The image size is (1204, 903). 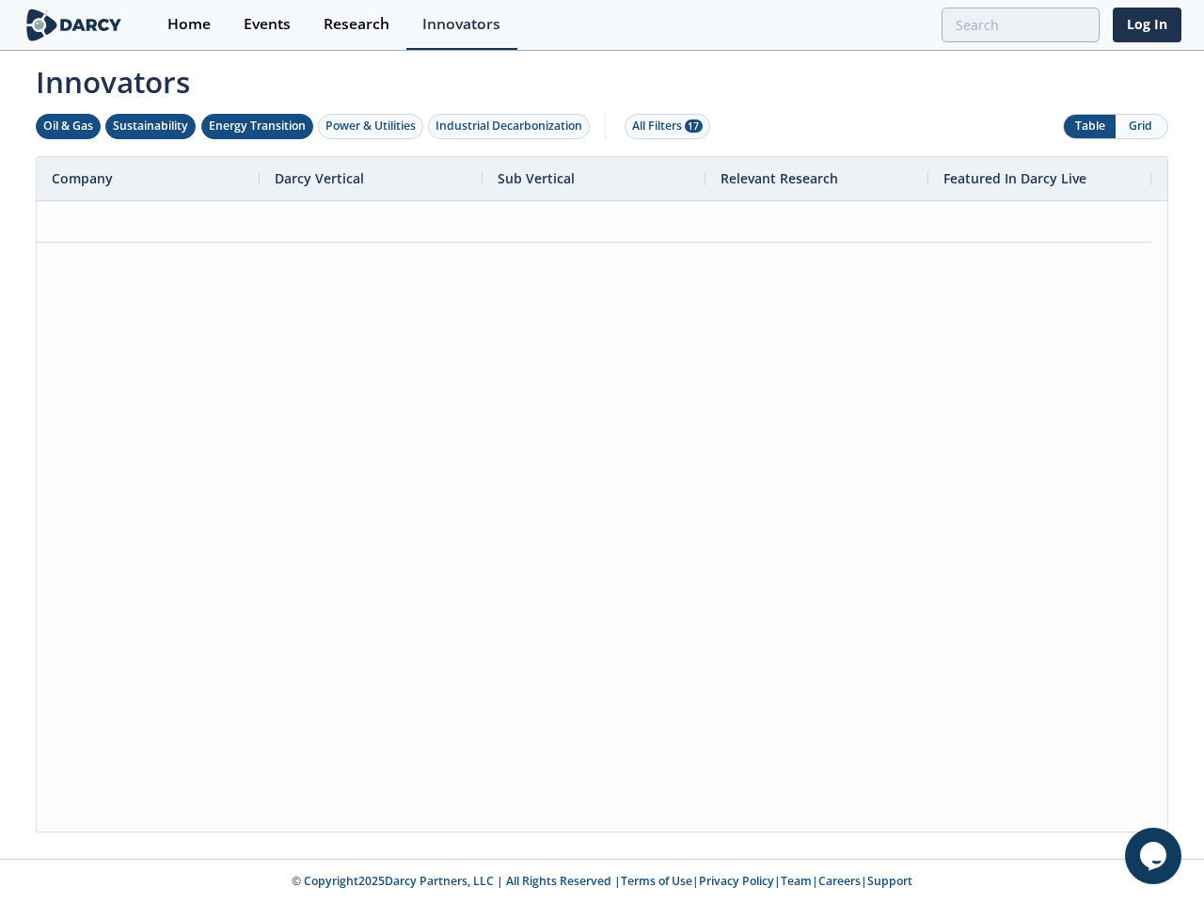 I want to click on p: © Copyright 2025 Darcy Partners, LLC | All Rights Reserved | | | | |, so click(x=602, y=881).